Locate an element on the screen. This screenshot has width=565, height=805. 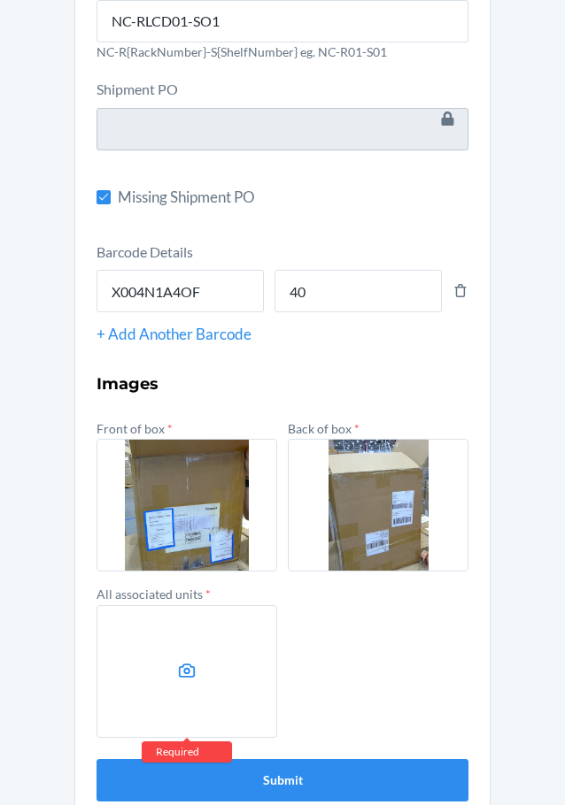
label: All associated units is located at coordinates (153, 594).